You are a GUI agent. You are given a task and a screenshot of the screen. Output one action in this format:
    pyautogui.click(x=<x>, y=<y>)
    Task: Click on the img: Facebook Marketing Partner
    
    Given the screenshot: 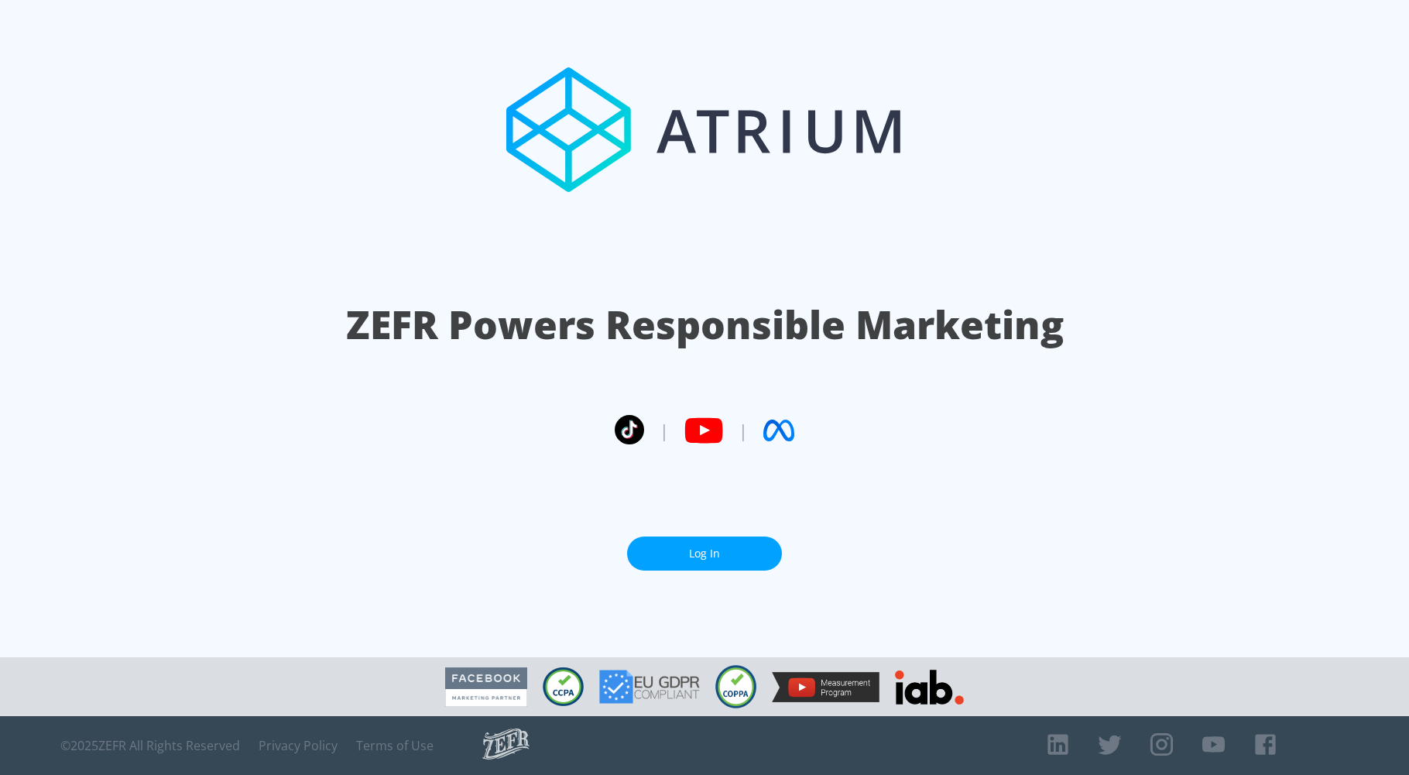 What is the action you would take?
    pyautogui.click(x=486, y=687)
    